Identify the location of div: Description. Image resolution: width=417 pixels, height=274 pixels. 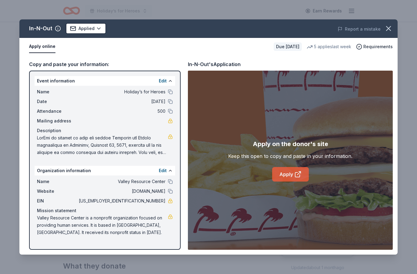
(105, 131).